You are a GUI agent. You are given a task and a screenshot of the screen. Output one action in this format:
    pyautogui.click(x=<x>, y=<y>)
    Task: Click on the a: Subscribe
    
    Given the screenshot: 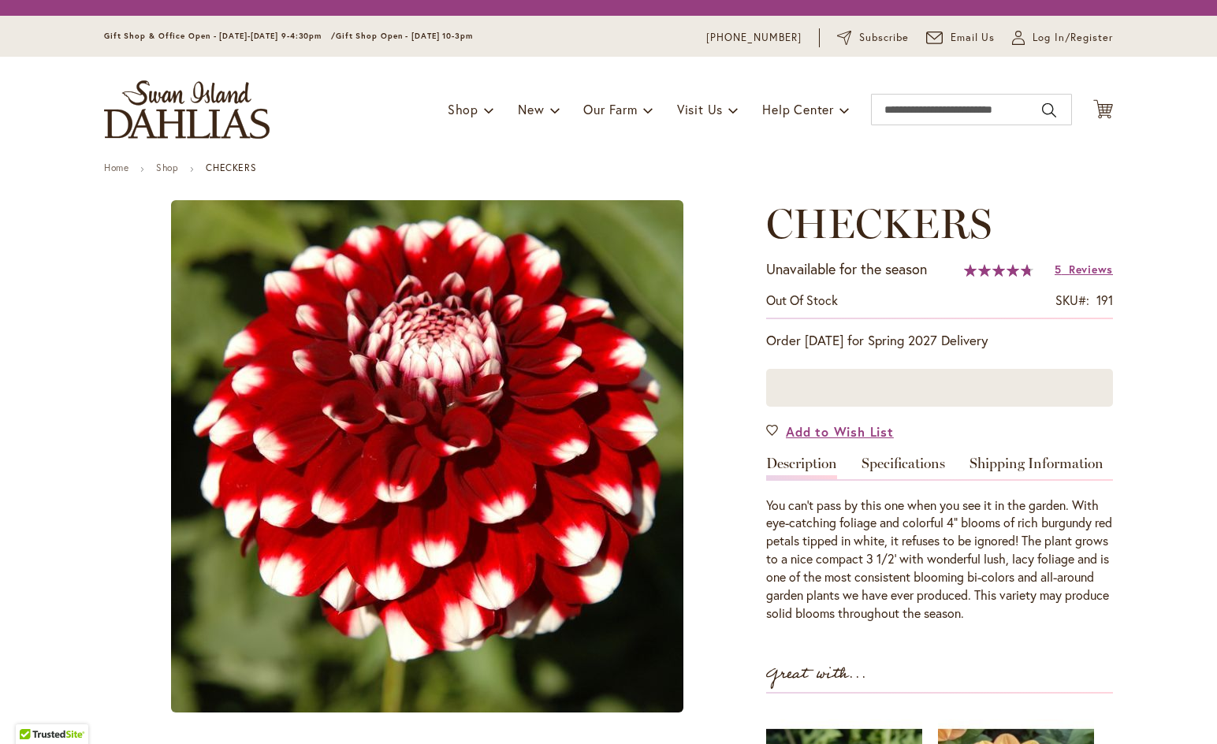 What is the action you would take?
    pyautogui.click(x=873, y=38)
    